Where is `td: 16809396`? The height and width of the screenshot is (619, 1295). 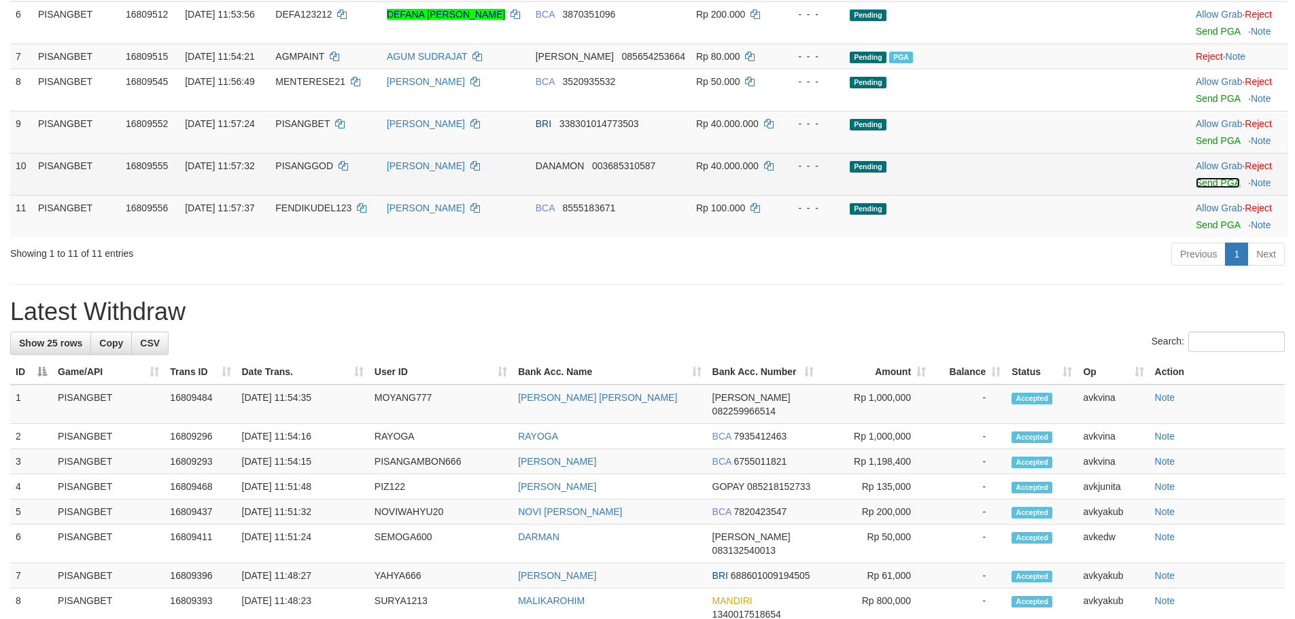 td: 16809396 is located at coordinates (200, 576).